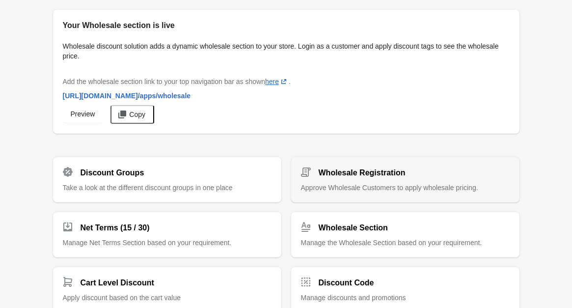  Describe the element at coordinates (132, 114) in the screenshot. I see `button: Copy` at that location.